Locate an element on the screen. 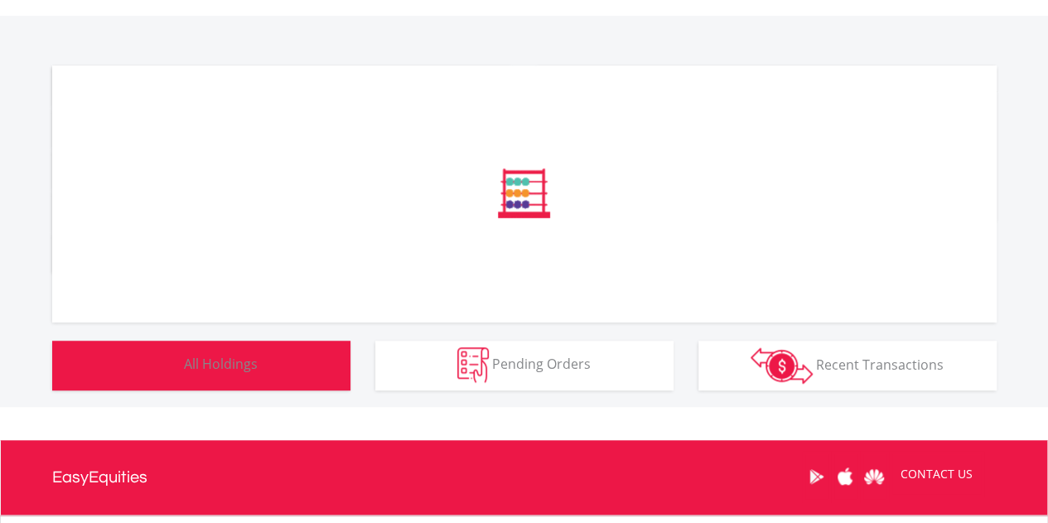 This screenshot has height=523, width=1048. a: EasyEquities is located at coordinates (99, 477).